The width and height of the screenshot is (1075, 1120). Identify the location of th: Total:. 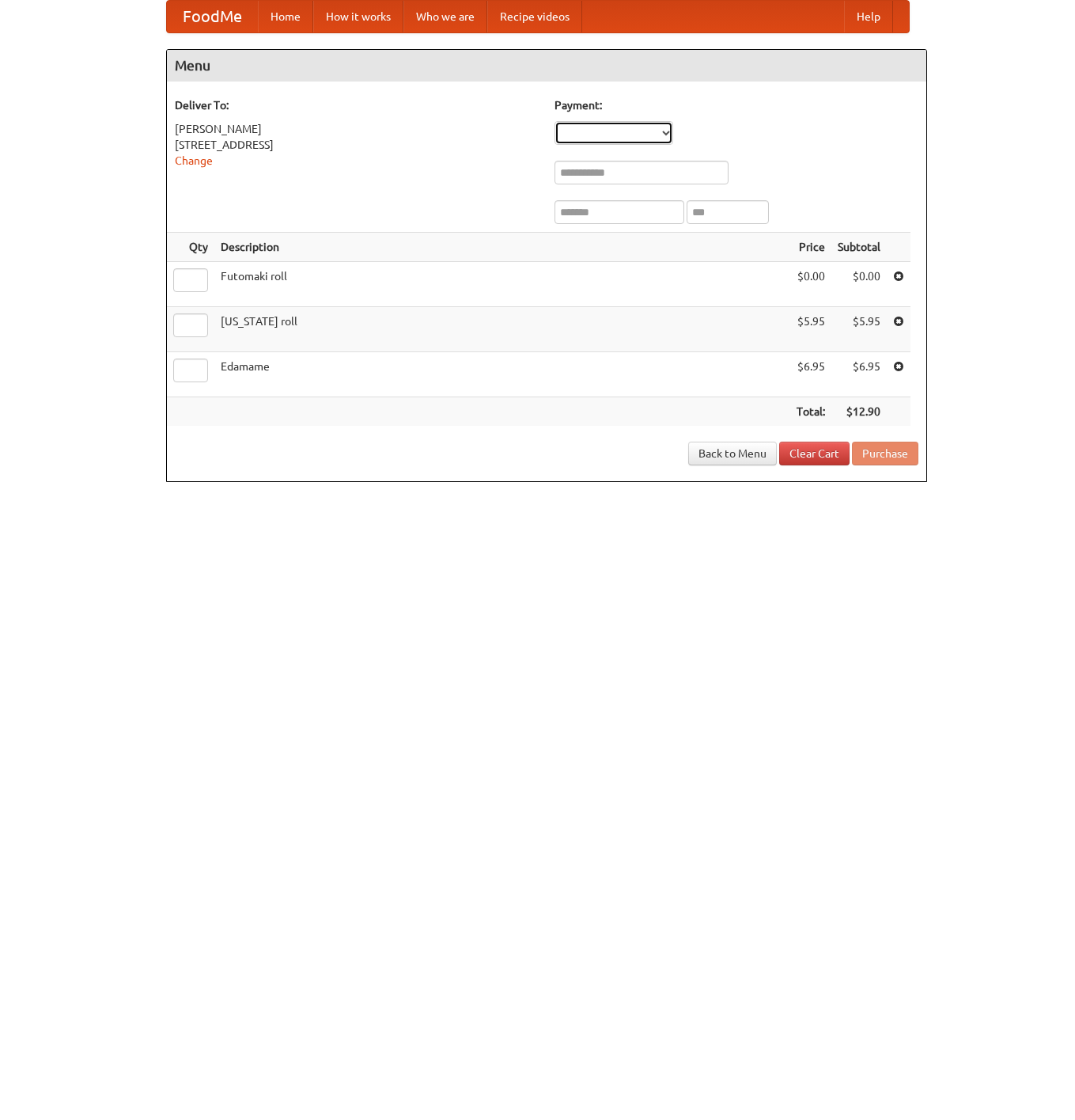
(811, 412).